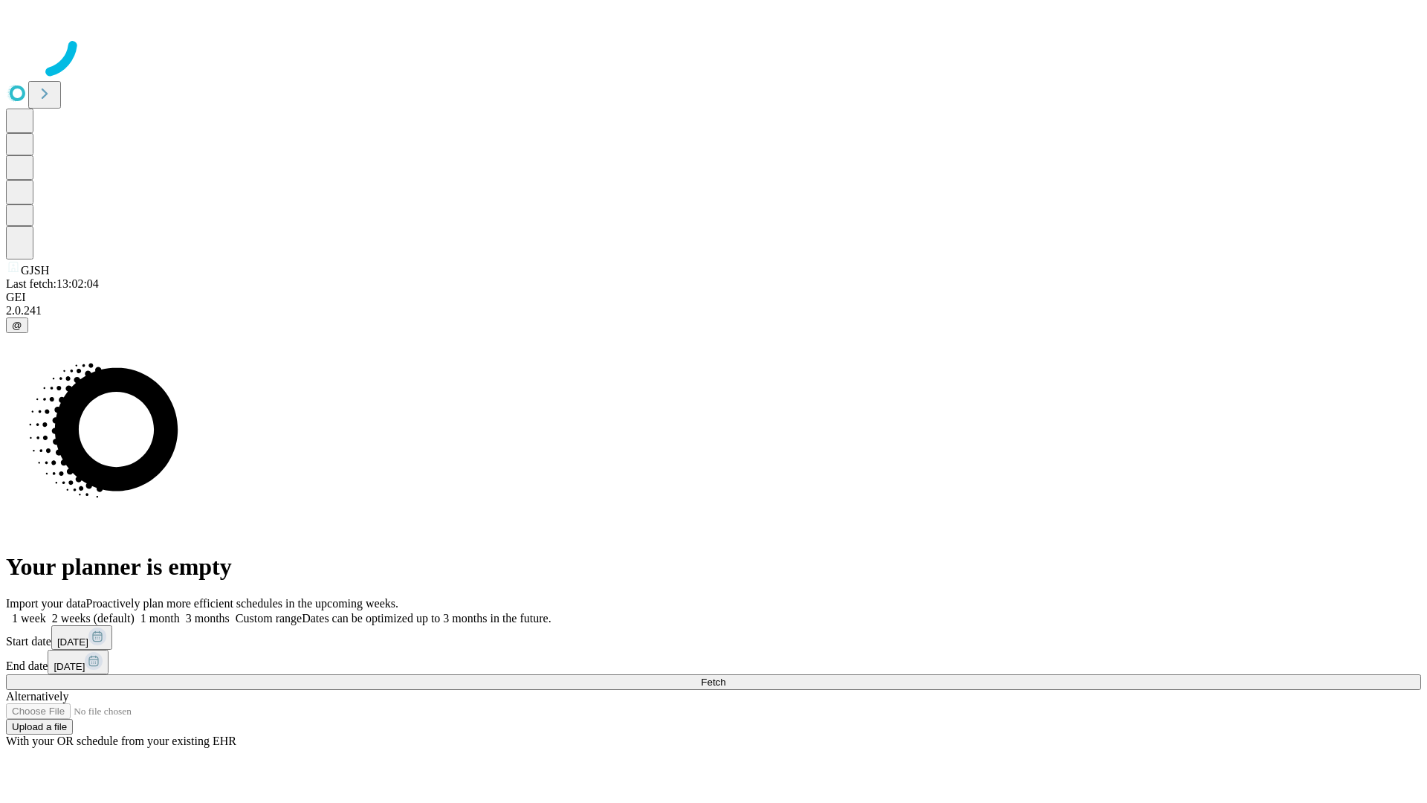  What do you see at coordinates (714, 637) in the screenshot?
I see `div: Start date` at bounding box center [714, 637].